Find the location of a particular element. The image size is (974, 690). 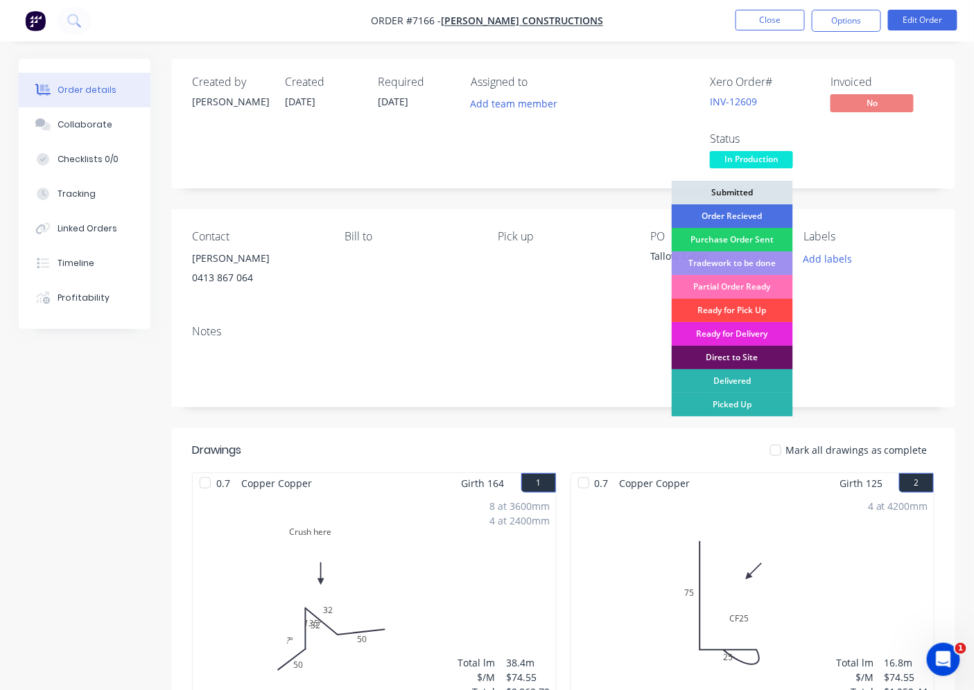

button: 1 is located at coordinates (539, 483).